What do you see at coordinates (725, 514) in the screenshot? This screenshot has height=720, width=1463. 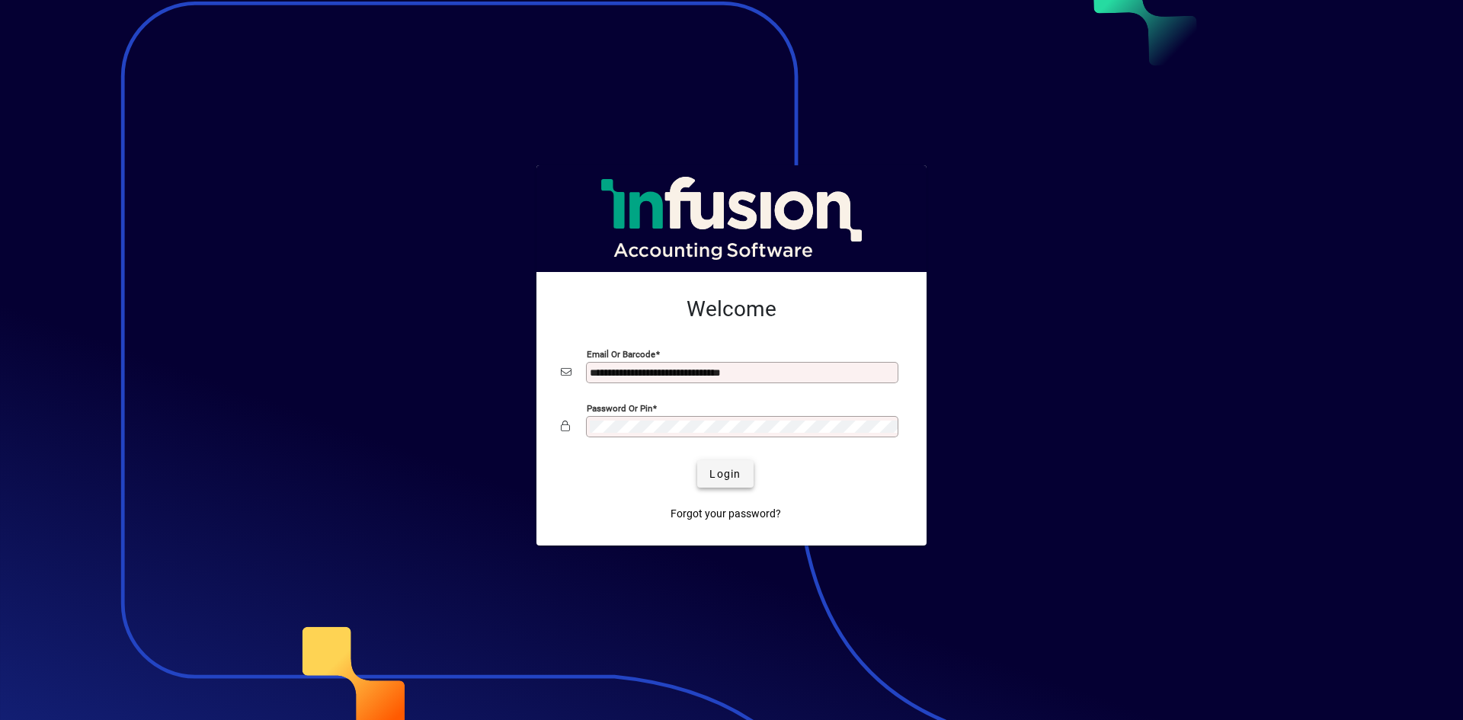 I see `a: Forgot your password?` at bounding box center [725, 514].